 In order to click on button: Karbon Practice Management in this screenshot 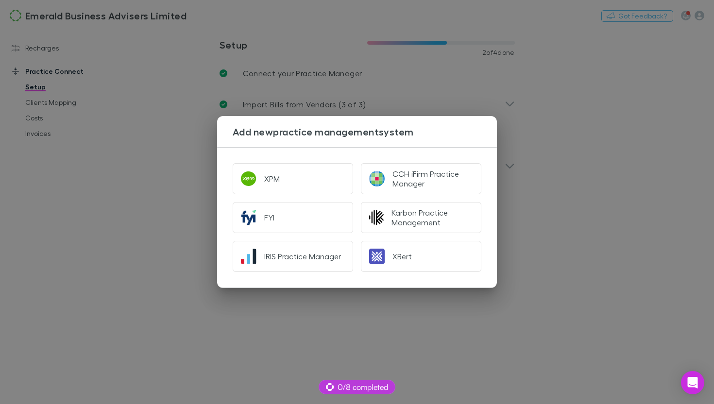, I will do `click(421, 217)`.